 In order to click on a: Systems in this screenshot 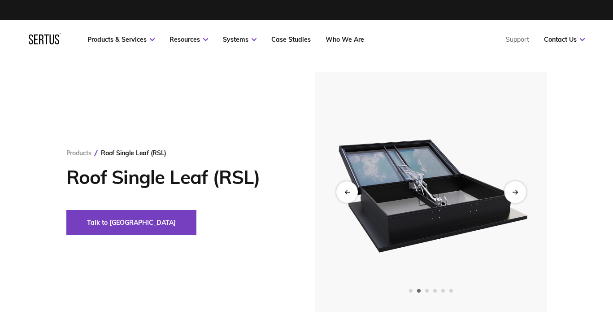, I will do `click(239, 39)`.